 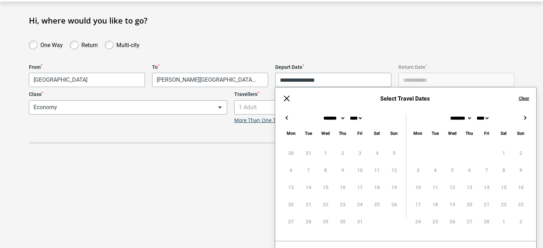 What do you see at coordinates (210, 67) in the screenshot?
I see `label: To` at bounding box center [210, 67].